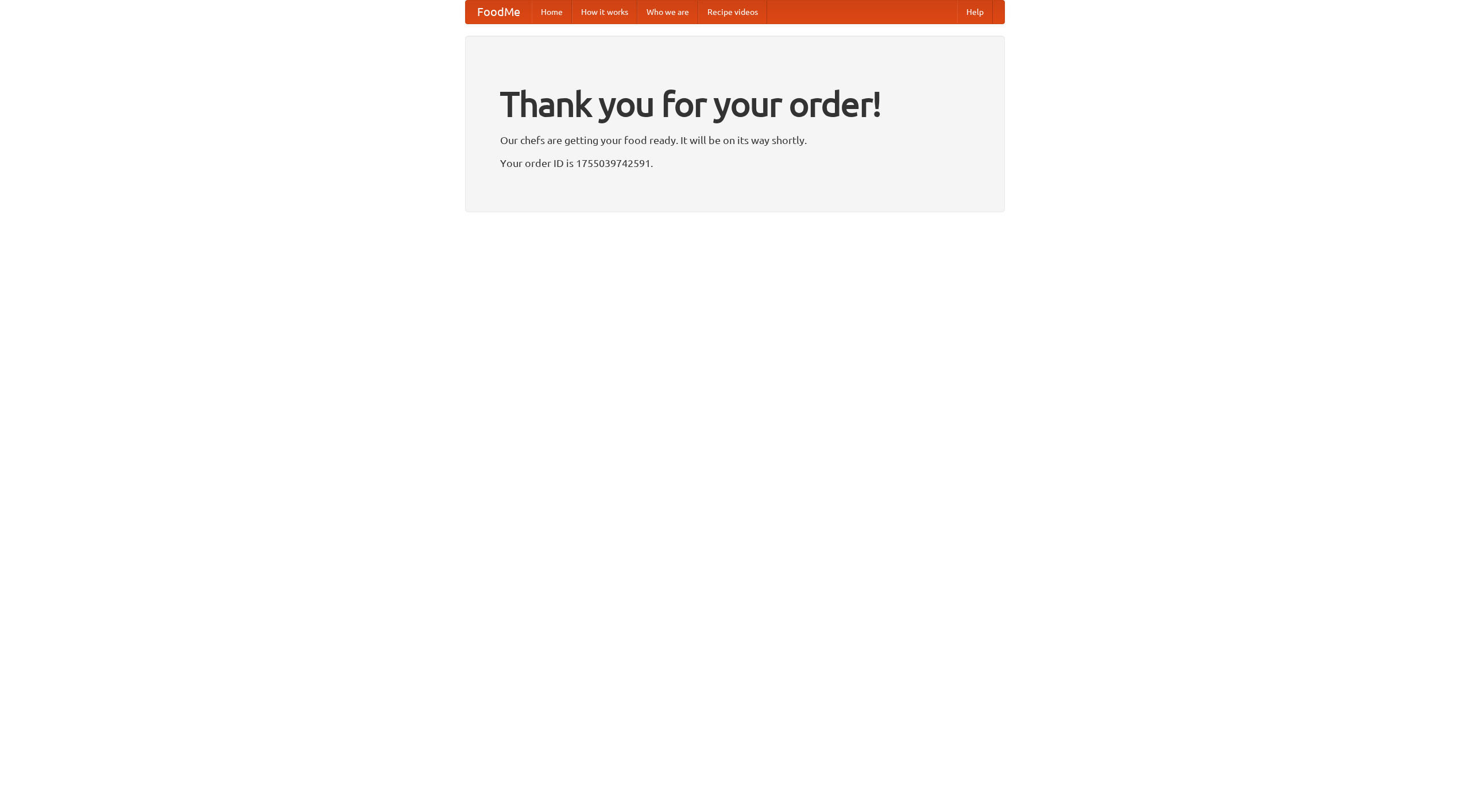 This screenshot has width=1470, height=812. I want to click on a: FoodMe, so click(499, 12).